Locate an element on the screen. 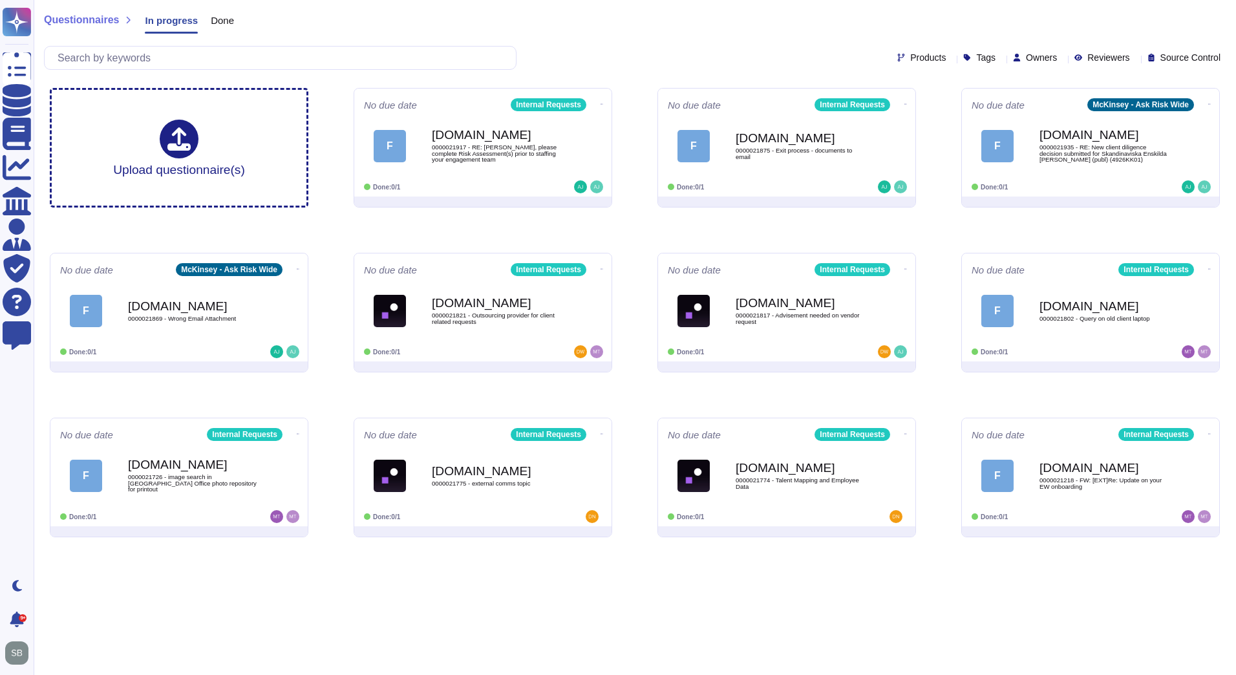 This screenshot has width=1236, height=675. span: Source Control is located at coordinates (1190, 58).